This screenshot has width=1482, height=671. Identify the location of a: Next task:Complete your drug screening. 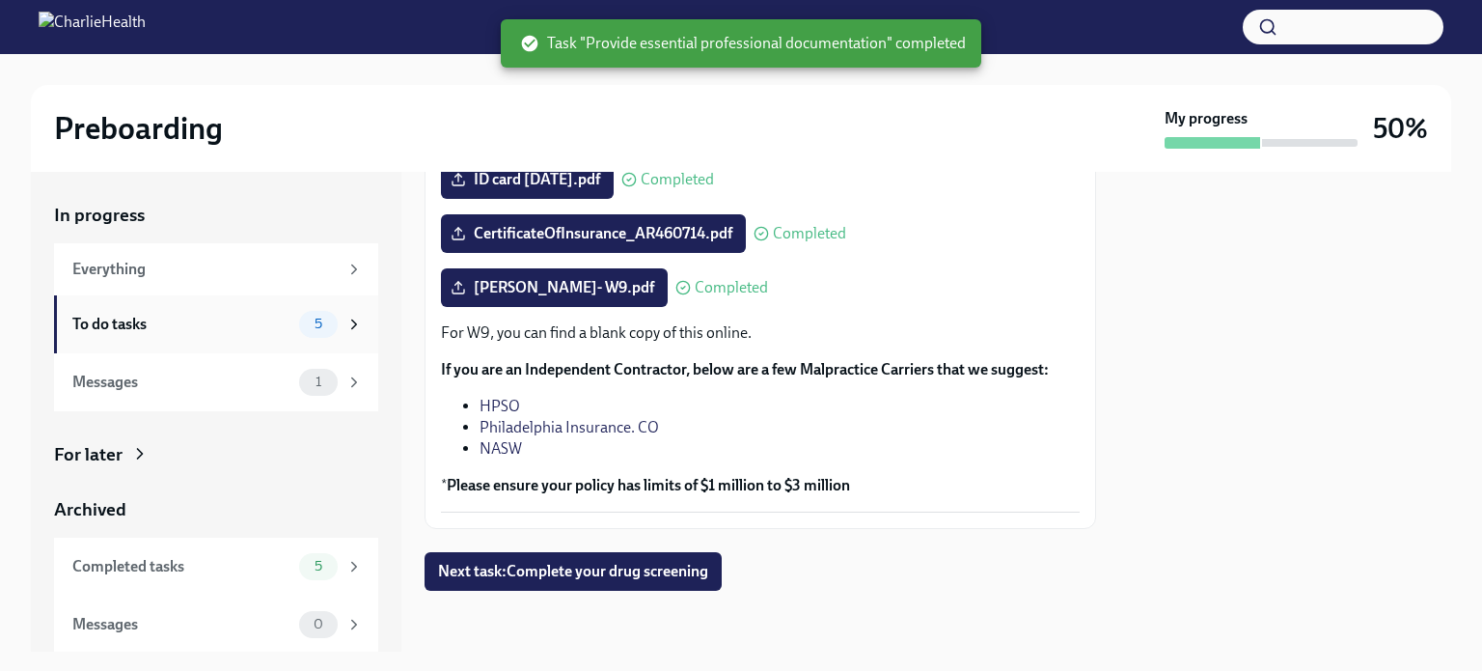
(573, 571).